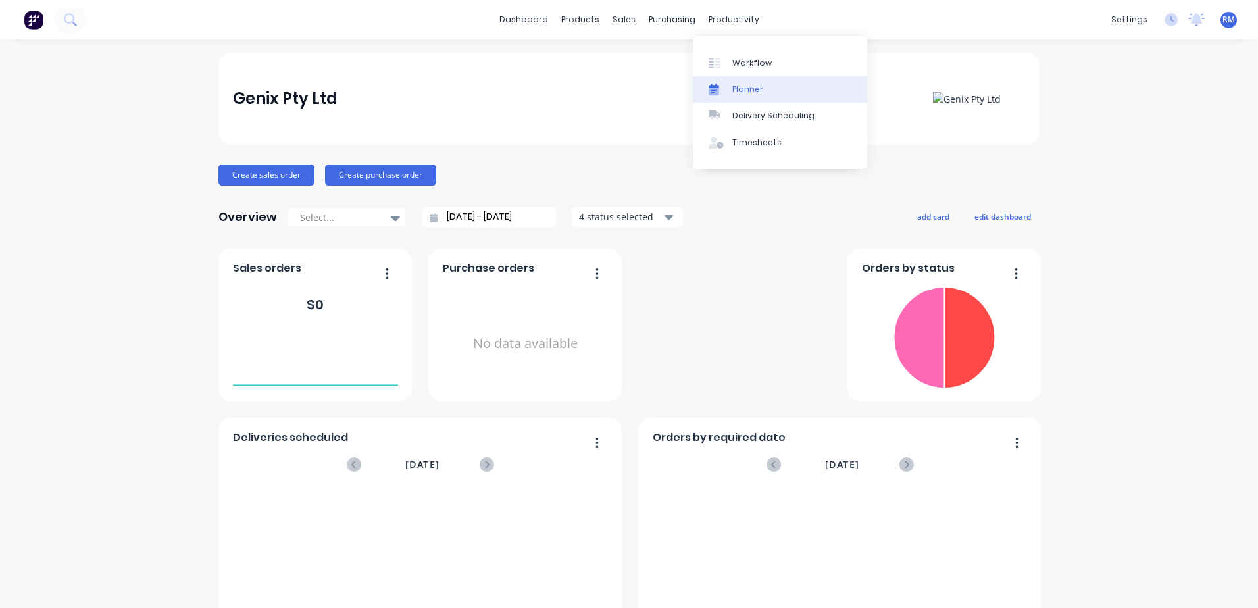 This screenshot has width=1258, height=608. I want to click on div: products, so click(580, 20).